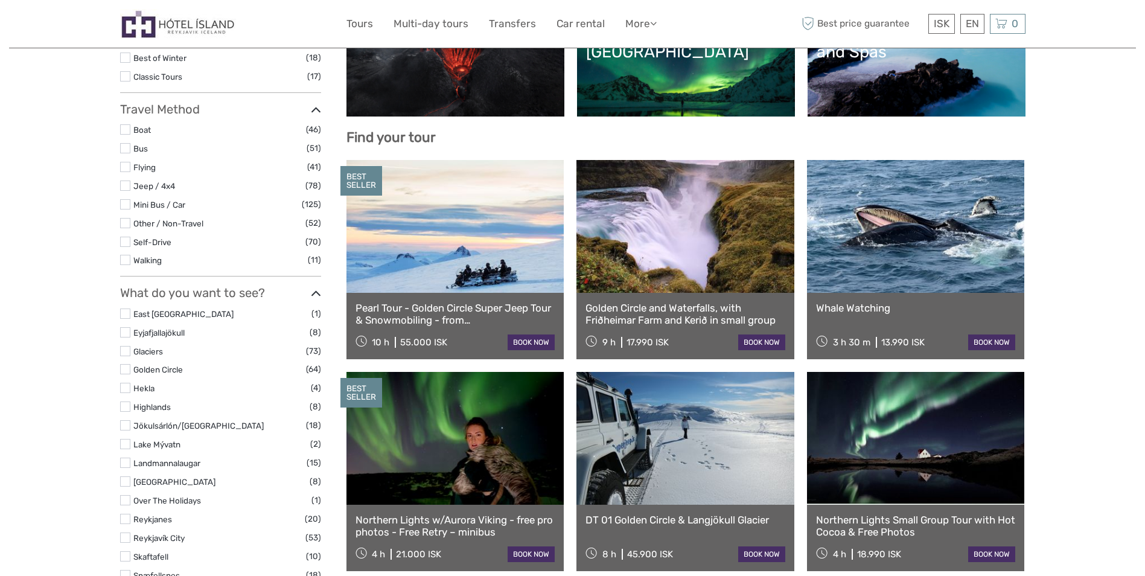 The image size is (1145, 576). Describe the element at coordinates (313, 185) in the screenshot. I see `span: (78)` at that location.